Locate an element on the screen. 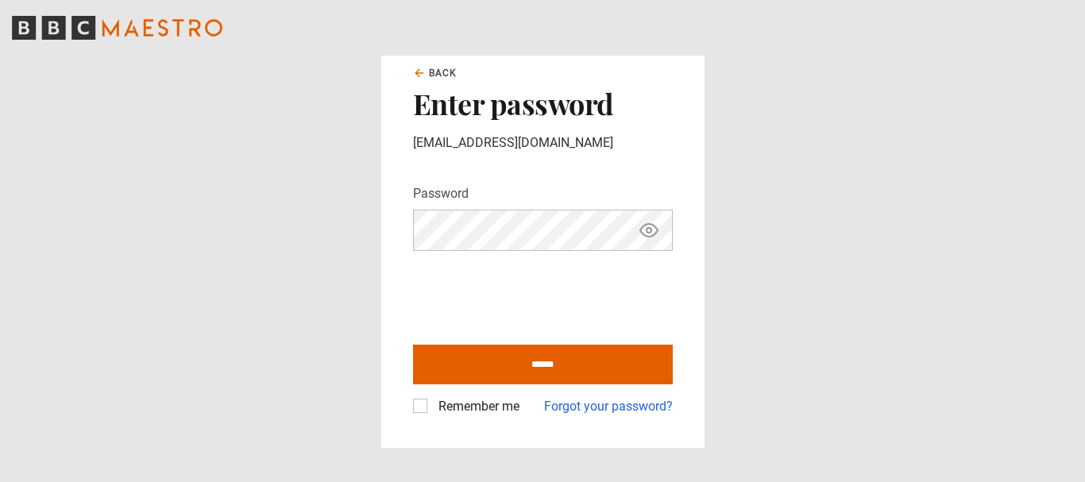 Image resolution: width=1085 pixels, height=482 pixels. svg: BBC Maestro is located at coordinates (117, 28).